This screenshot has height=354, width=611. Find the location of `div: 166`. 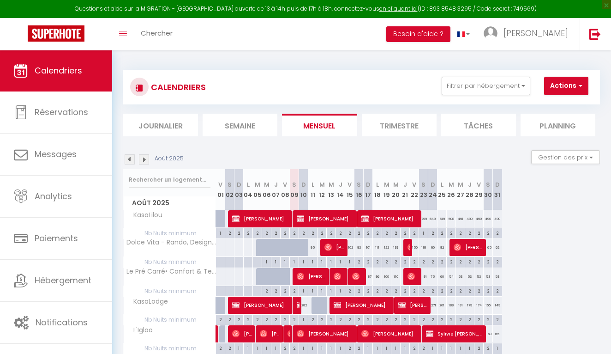

div: 166 is located at coordinates (488, 305).